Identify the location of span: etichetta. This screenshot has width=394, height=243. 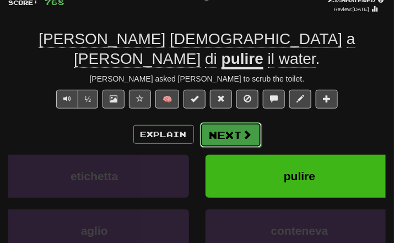
(94, 176).